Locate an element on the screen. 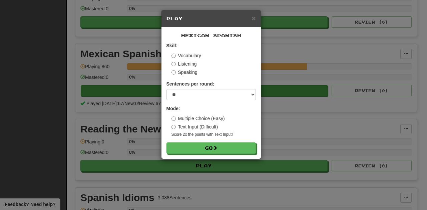 This screenshot has width=427, height=210. button: Go is located at coordinates (211, 148).